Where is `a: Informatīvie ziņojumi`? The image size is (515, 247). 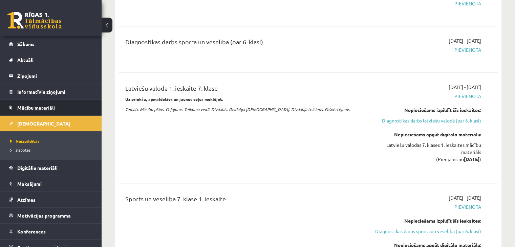
a: Informatīvie ziņojumi is located at coordinates (51, 92).